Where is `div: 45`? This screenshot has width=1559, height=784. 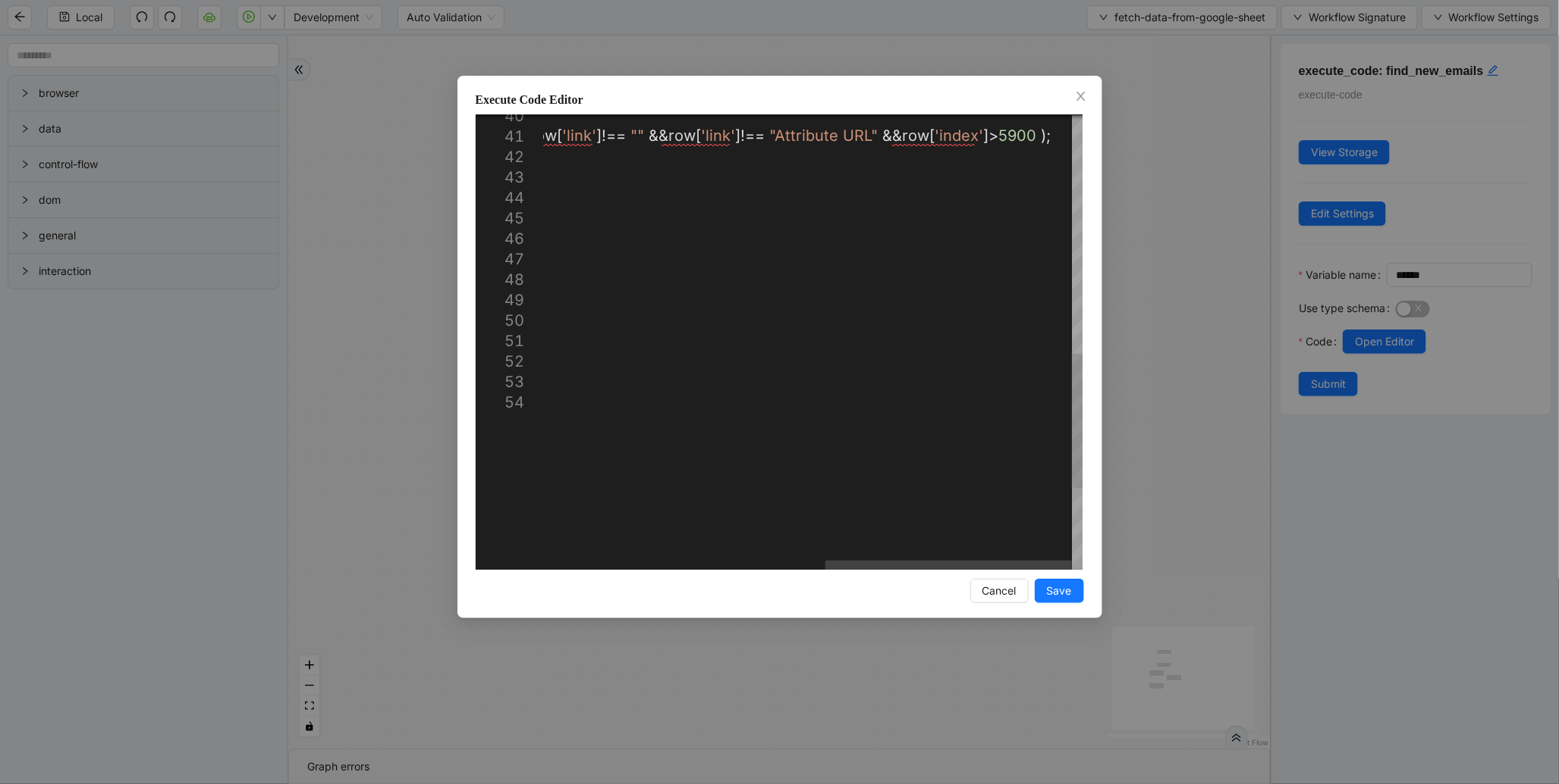 div: 45 is located at coordinates (500, 218).